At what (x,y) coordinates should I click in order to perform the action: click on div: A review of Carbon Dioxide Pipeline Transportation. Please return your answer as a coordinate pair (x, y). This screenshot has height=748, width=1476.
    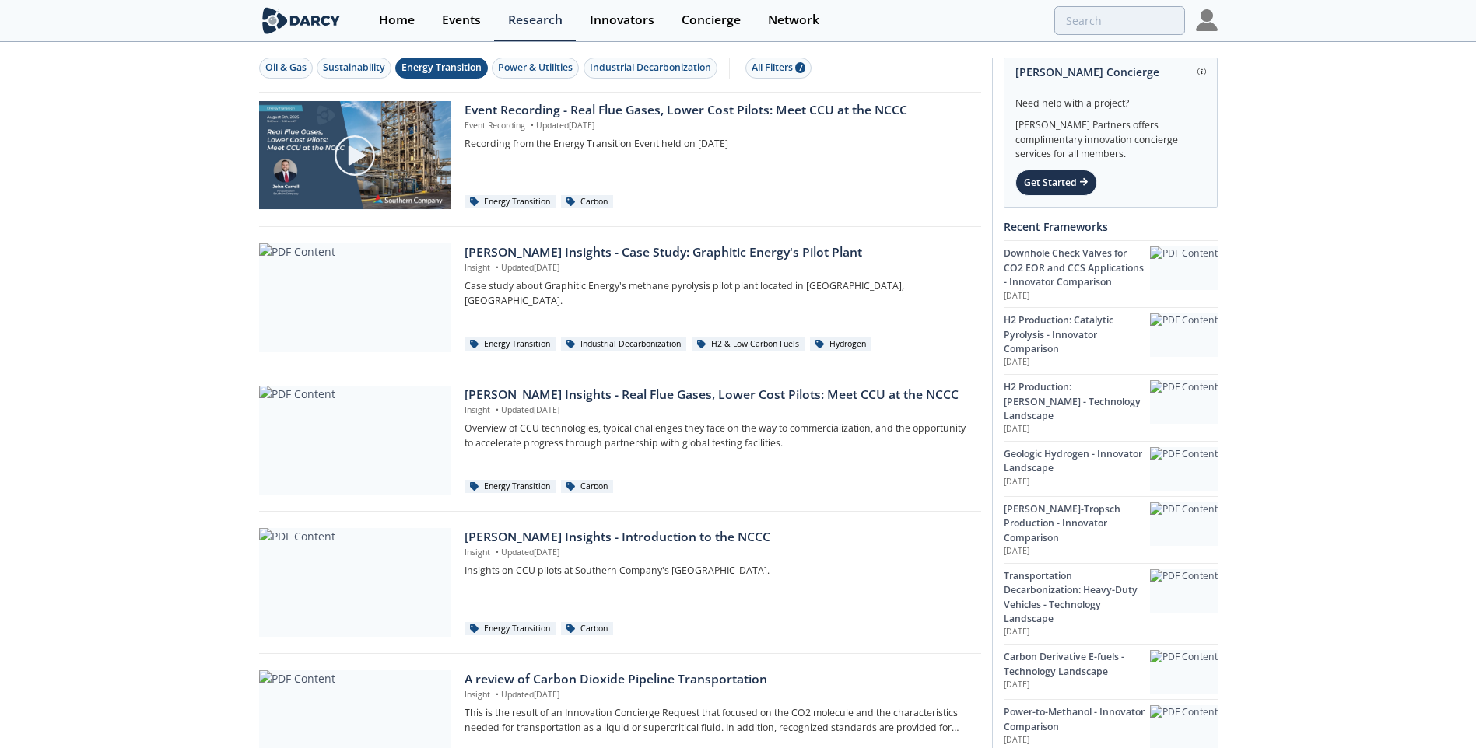
    Looking at the image, I should click on (716, 680).